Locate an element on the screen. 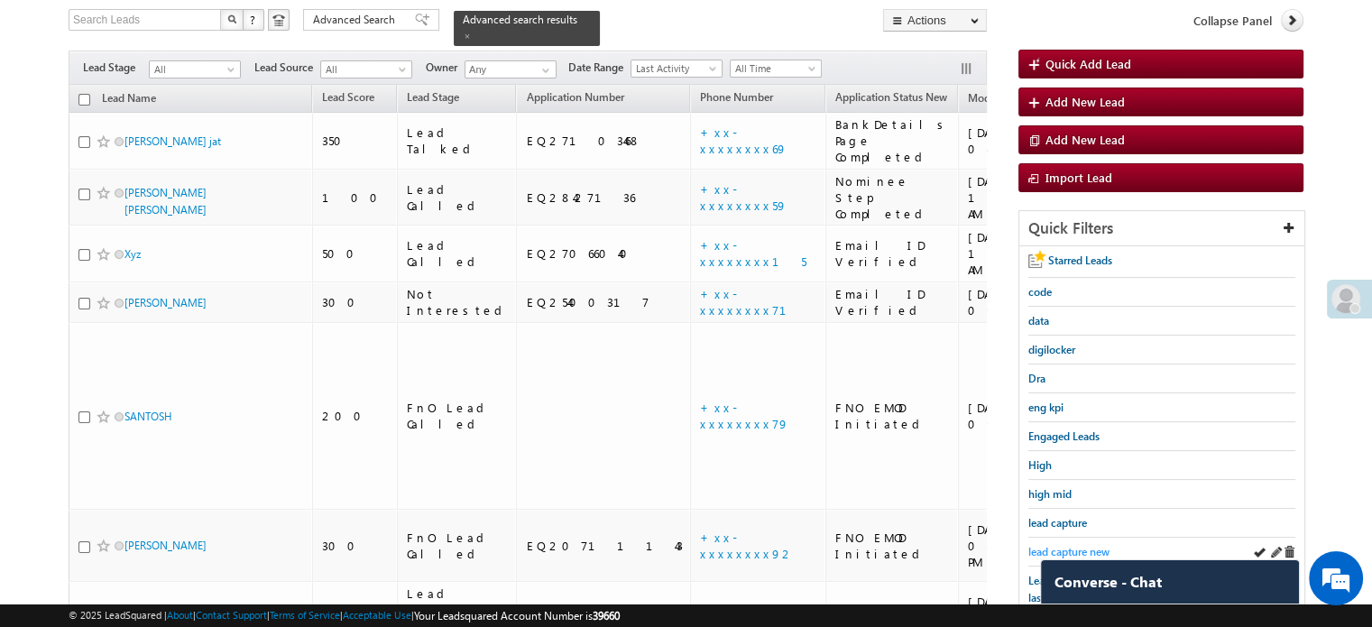  img: Search is located at coordinates (232, 19).